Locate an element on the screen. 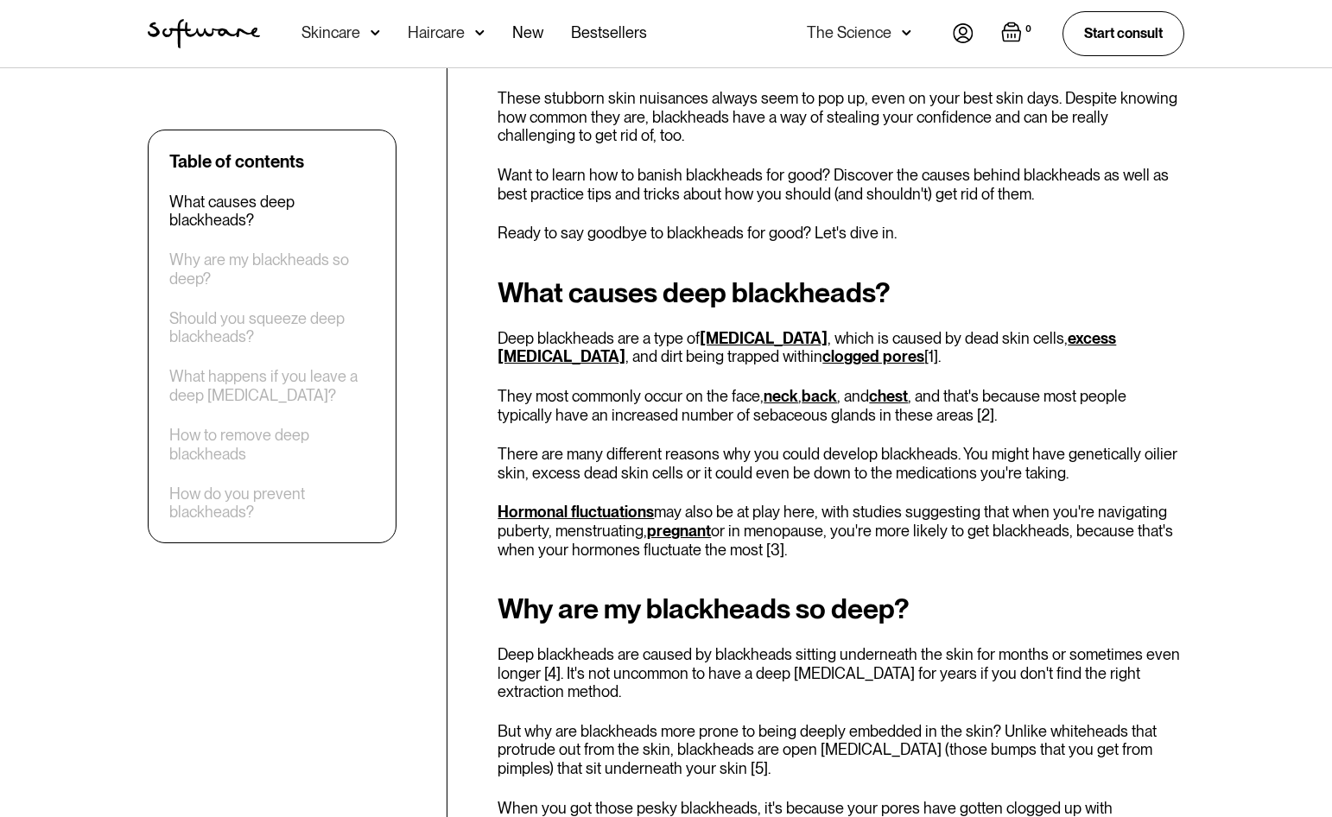  p: Want to learn how to banish blackheads for good? Discover the causes behind blackheads as well as... is located at coordinates (840, 184).